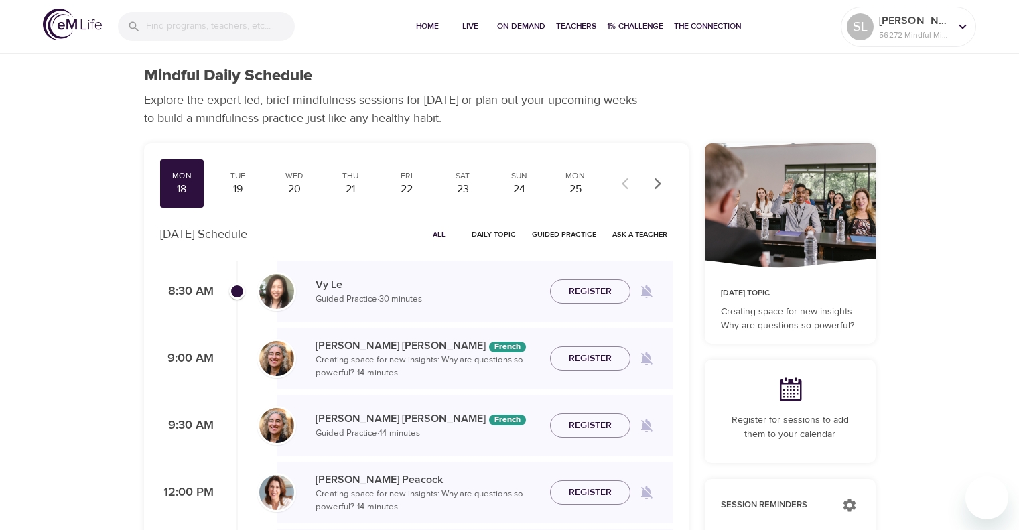  Describe the element at coordinates (220, 26) in the screenshot. I see `input: Find programs, teachers, etc...` at that location.